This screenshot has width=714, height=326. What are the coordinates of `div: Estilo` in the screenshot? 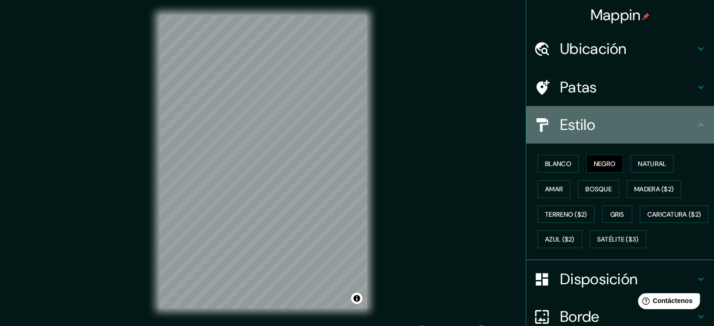 It's located at (620, 125).